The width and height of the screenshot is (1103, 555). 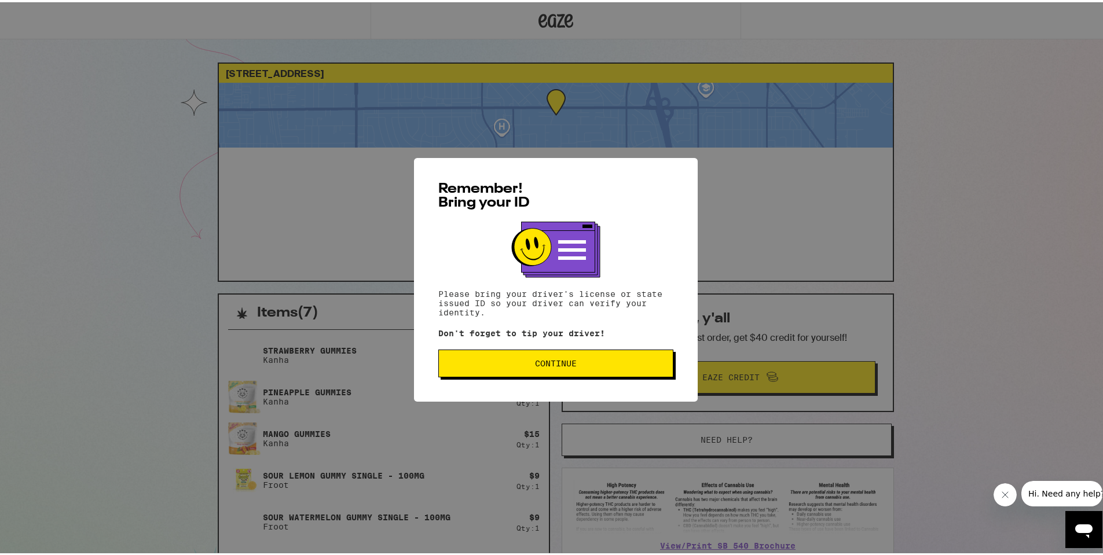 What do you see at coordinates (484, 194) in the screenshot?
I see `span: Remember! Bring your ID` at bounding box center [484, 194].